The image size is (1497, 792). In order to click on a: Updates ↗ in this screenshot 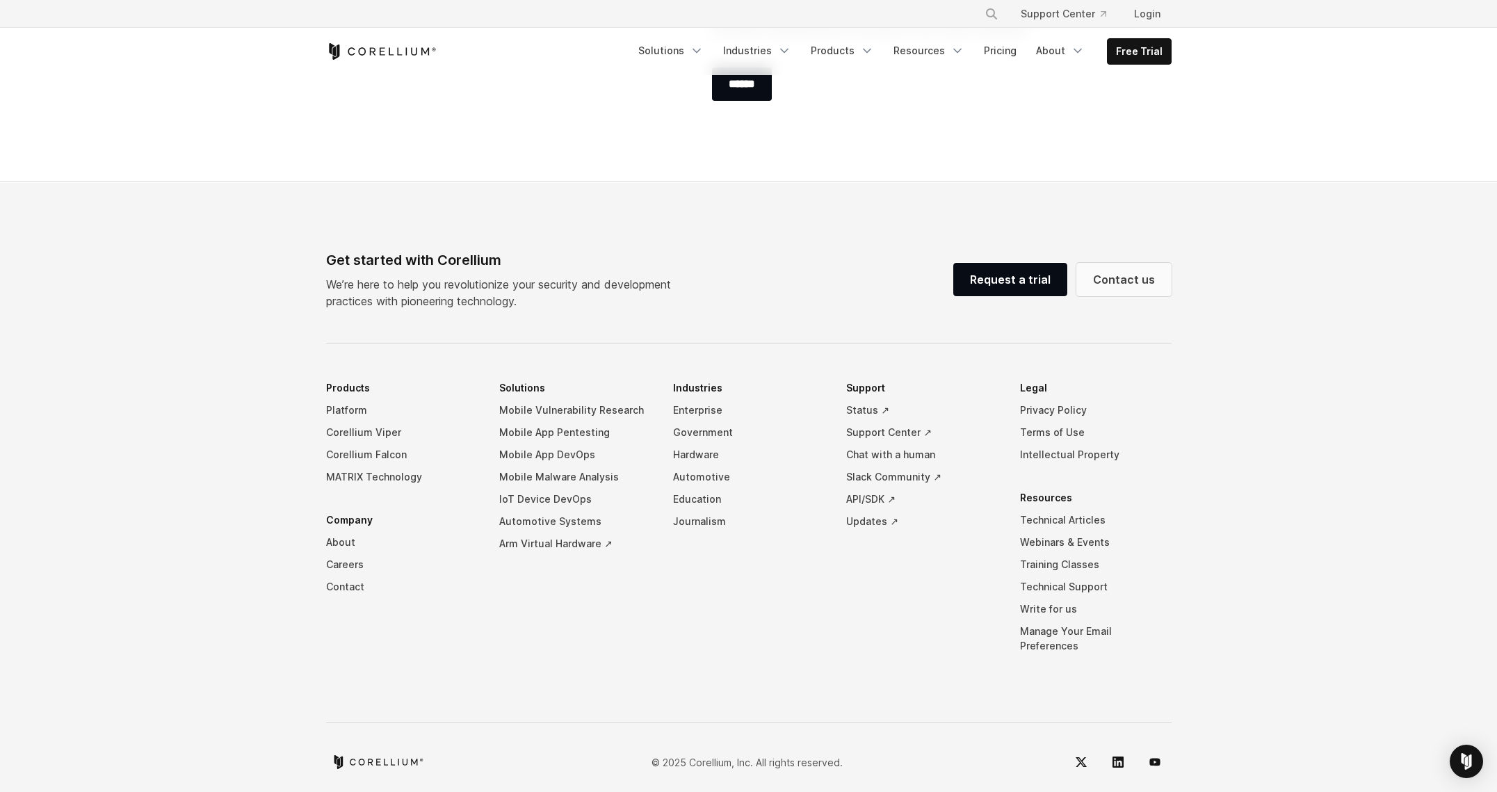, I will do `click(922, 521)`.